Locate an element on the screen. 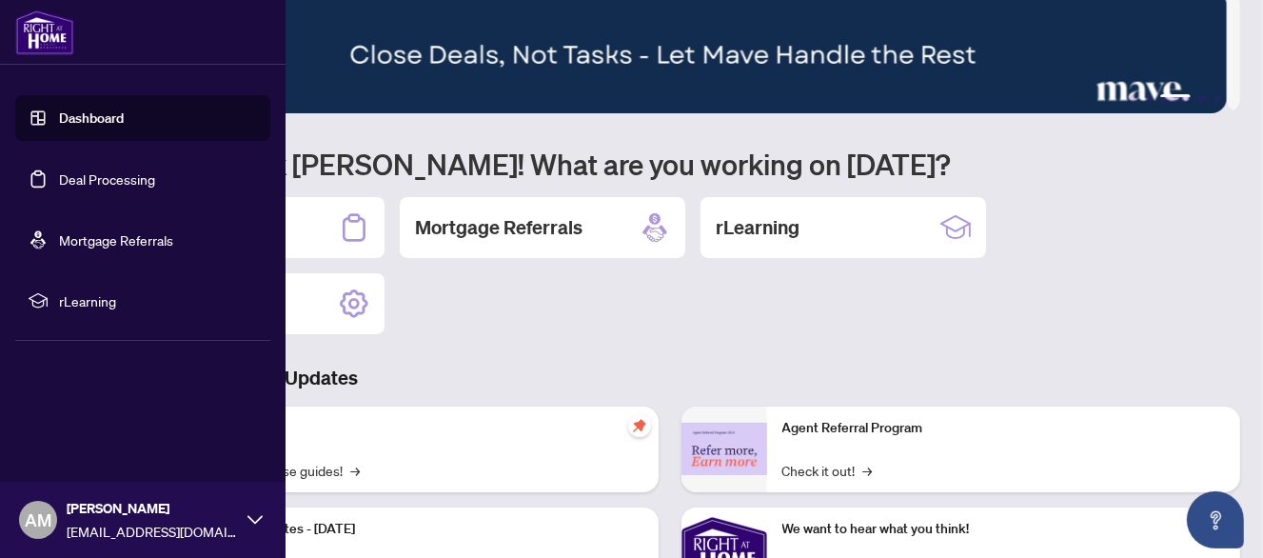 The width and height of the screenshot is (1263, 558). button: 2 is located at coordinates (1149, 98).